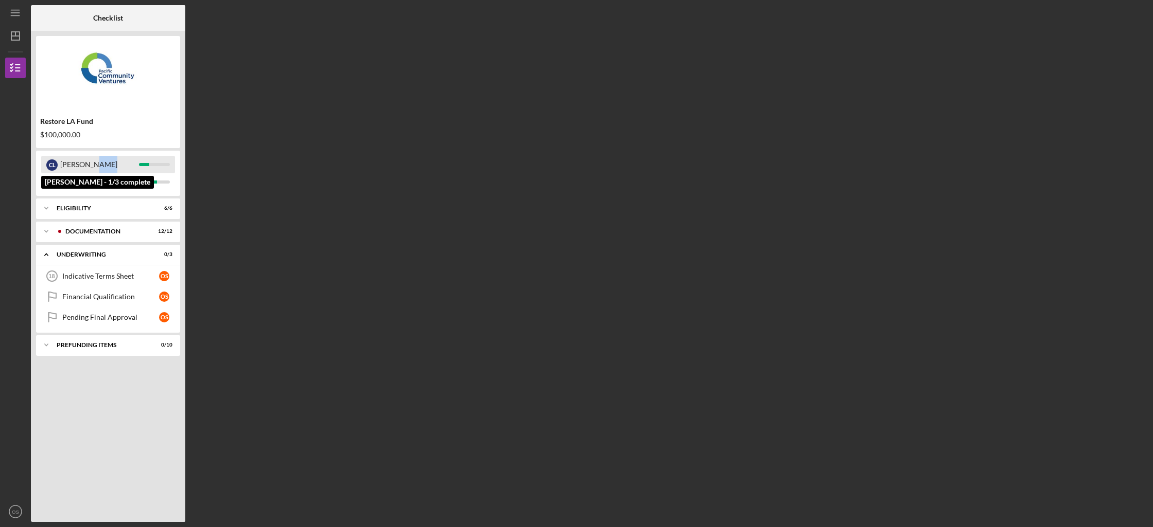 Image resolution: width=1153 pixels, height=527 pixels. I want to click on div: Eligibility, so click(101, 208).